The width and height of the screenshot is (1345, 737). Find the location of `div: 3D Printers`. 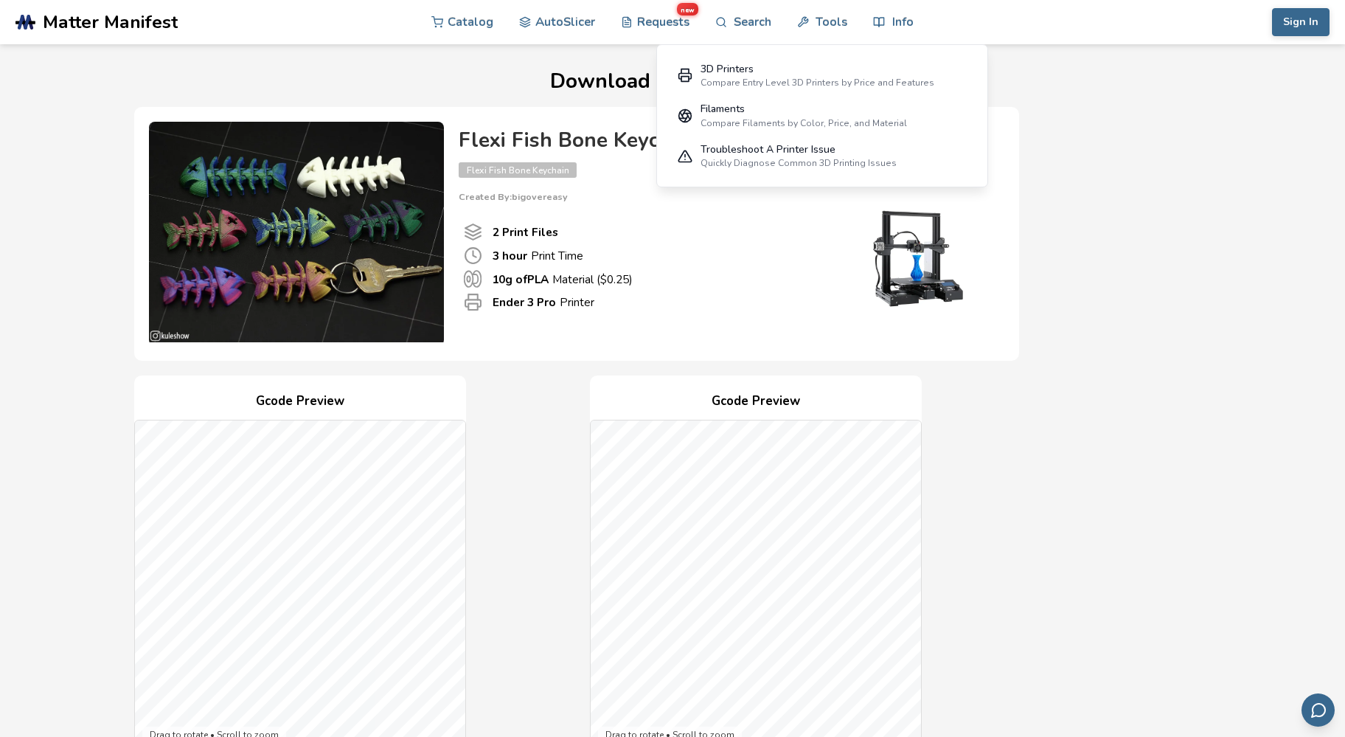

div: 3D Printers is located at coordinates (817, 69).